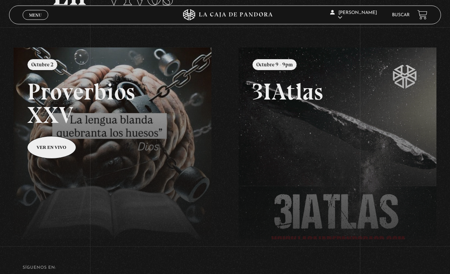 The image size is (450, 274). Describe the element at coordinates (35, 21) in the screenshot. I see `span: Cerrar` at that location.